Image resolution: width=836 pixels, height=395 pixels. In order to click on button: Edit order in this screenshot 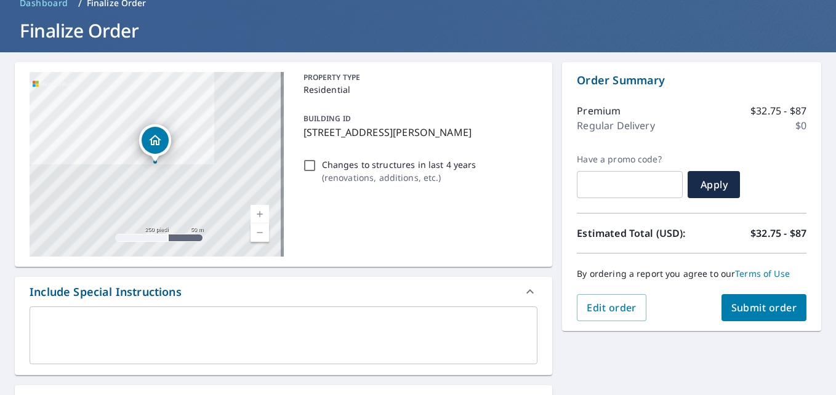, I will do `click(612, 308)`.